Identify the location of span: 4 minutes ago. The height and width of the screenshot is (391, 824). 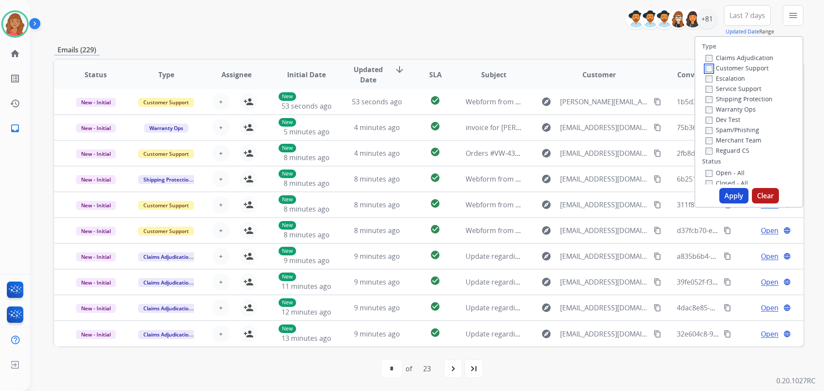
(377, 153).